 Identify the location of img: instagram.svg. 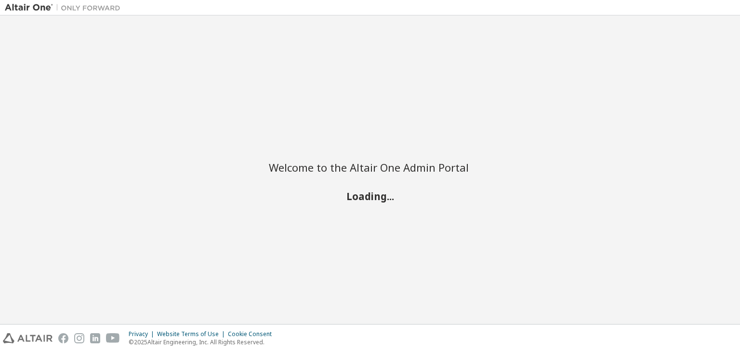
(79, 338).